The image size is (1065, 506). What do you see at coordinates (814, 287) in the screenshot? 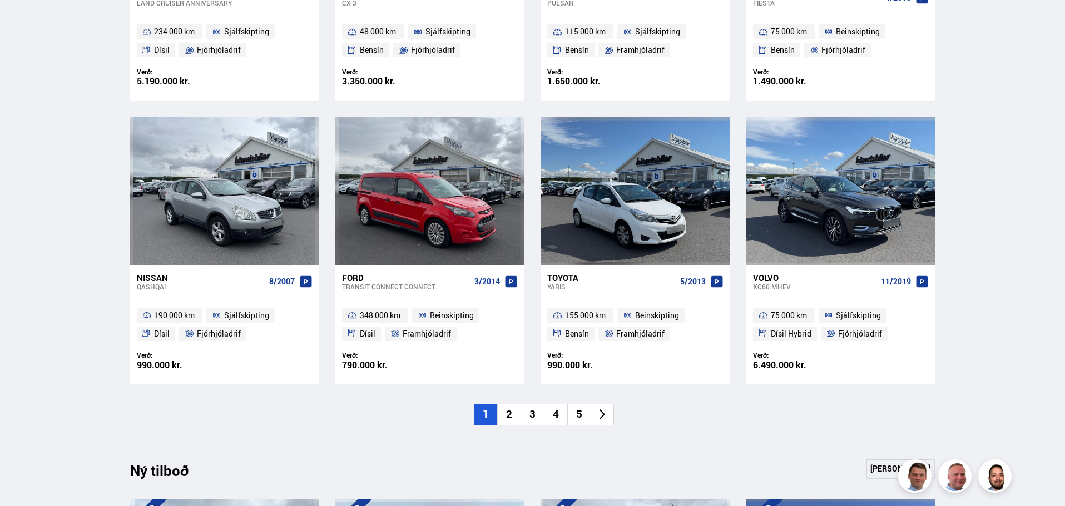
I see `div: XC60 MHEV` at bounding box center [814, 287].